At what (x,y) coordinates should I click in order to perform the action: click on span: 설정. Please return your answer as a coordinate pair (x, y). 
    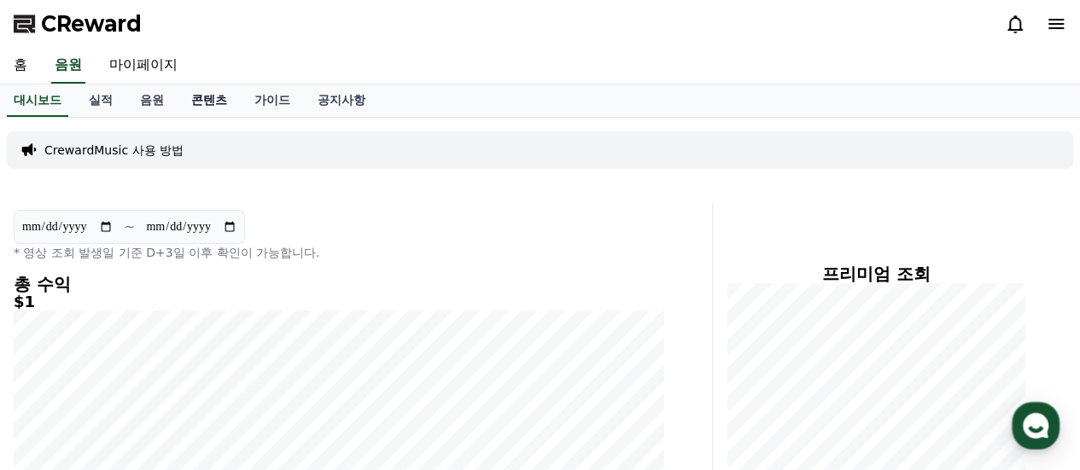
    Looking at the image, I should click on (274, 361).